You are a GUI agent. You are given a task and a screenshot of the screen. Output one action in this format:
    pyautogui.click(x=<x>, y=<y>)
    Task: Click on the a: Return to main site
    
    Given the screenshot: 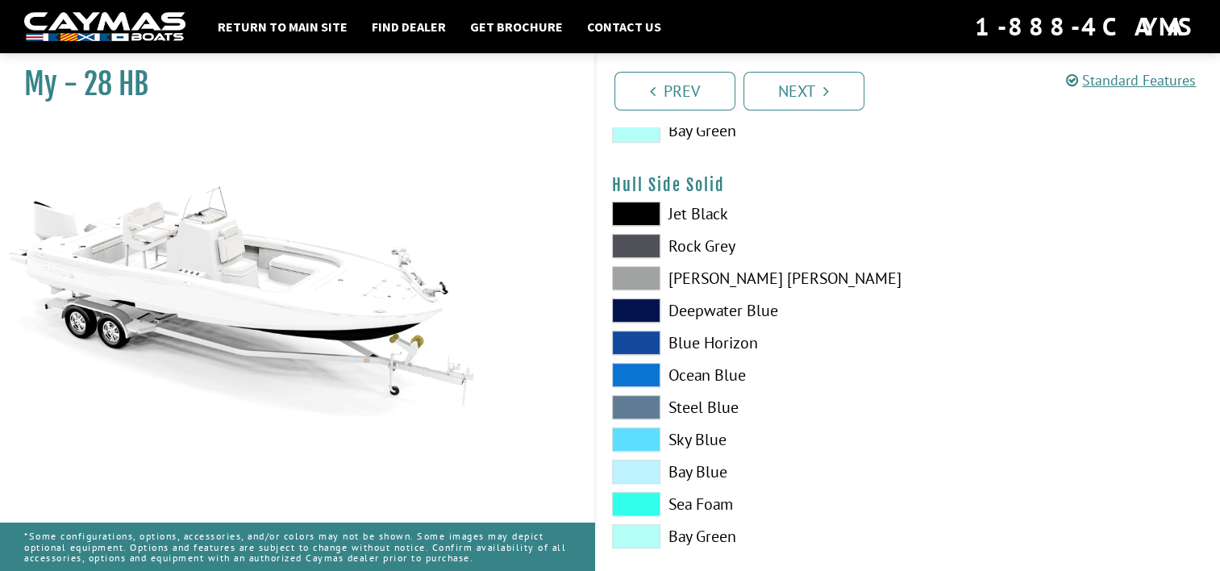 What is the action you would take?
    pyautogui.click(x=282, y=27)
    